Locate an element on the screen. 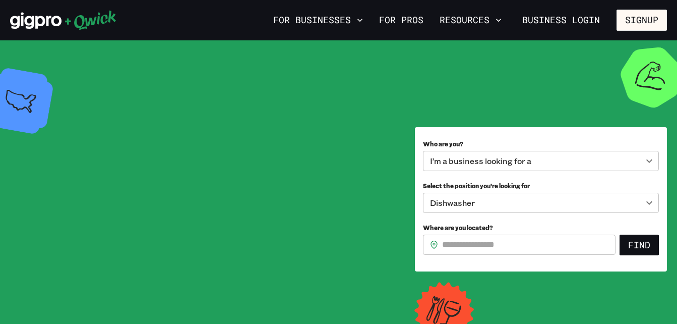  div: I’m a business looking for a is located at coordinates (541, 161).